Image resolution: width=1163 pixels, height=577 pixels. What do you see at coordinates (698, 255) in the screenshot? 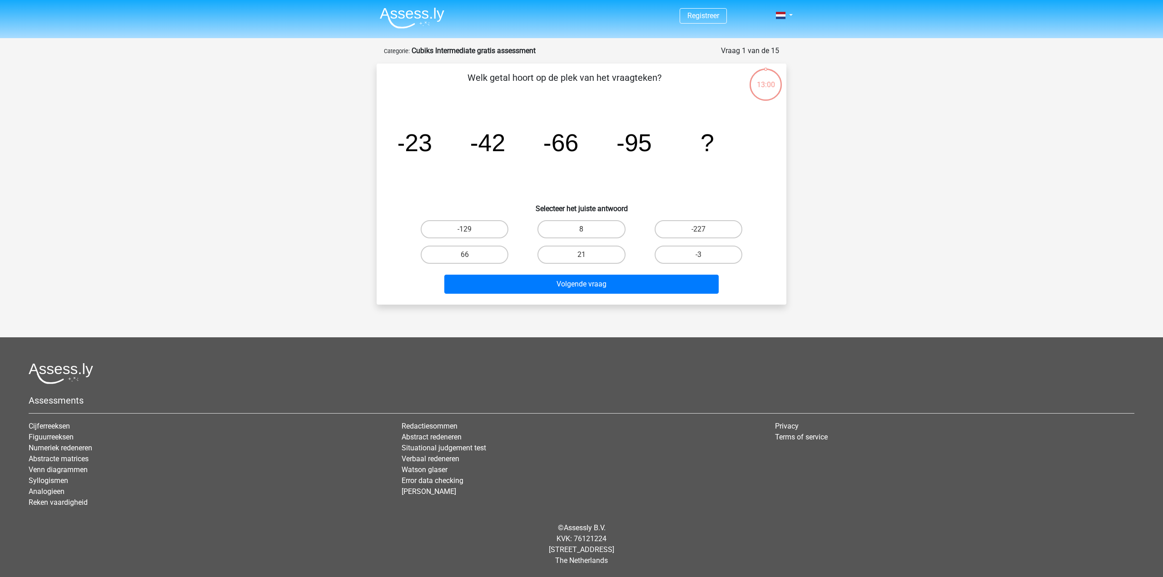
I see `label: -3` at bounding box center [698, 255].